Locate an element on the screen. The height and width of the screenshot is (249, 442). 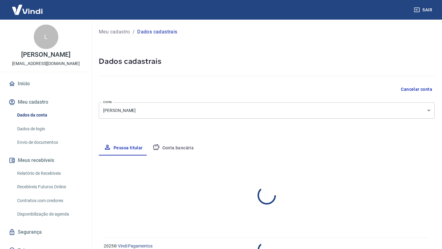
a: Recebíveis Futuros Online is located at coordinates (49, 187).